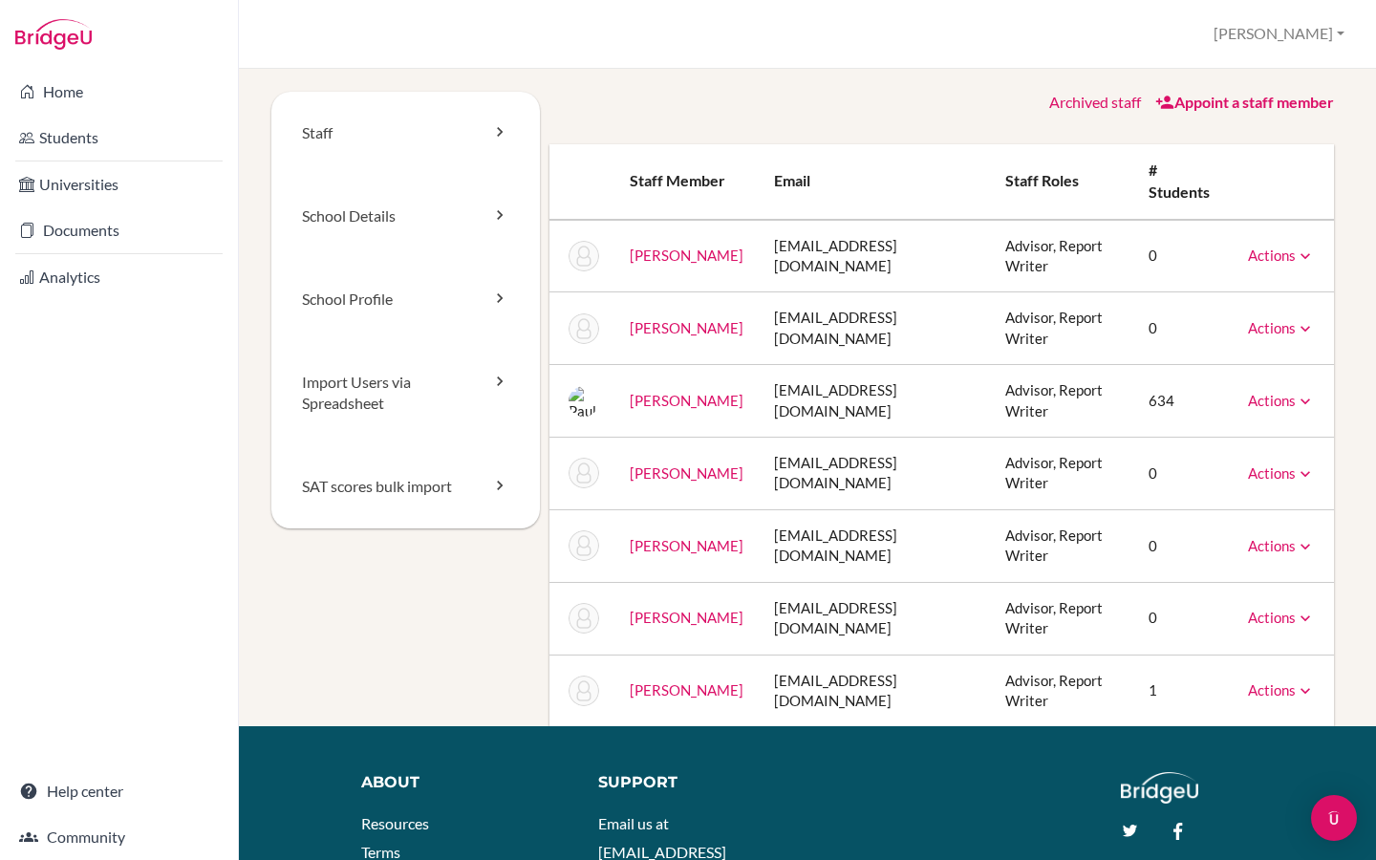 The height and width of the screenshot is (860, 1376). I want to click on img: Bryan Looi, so click(584, 618).